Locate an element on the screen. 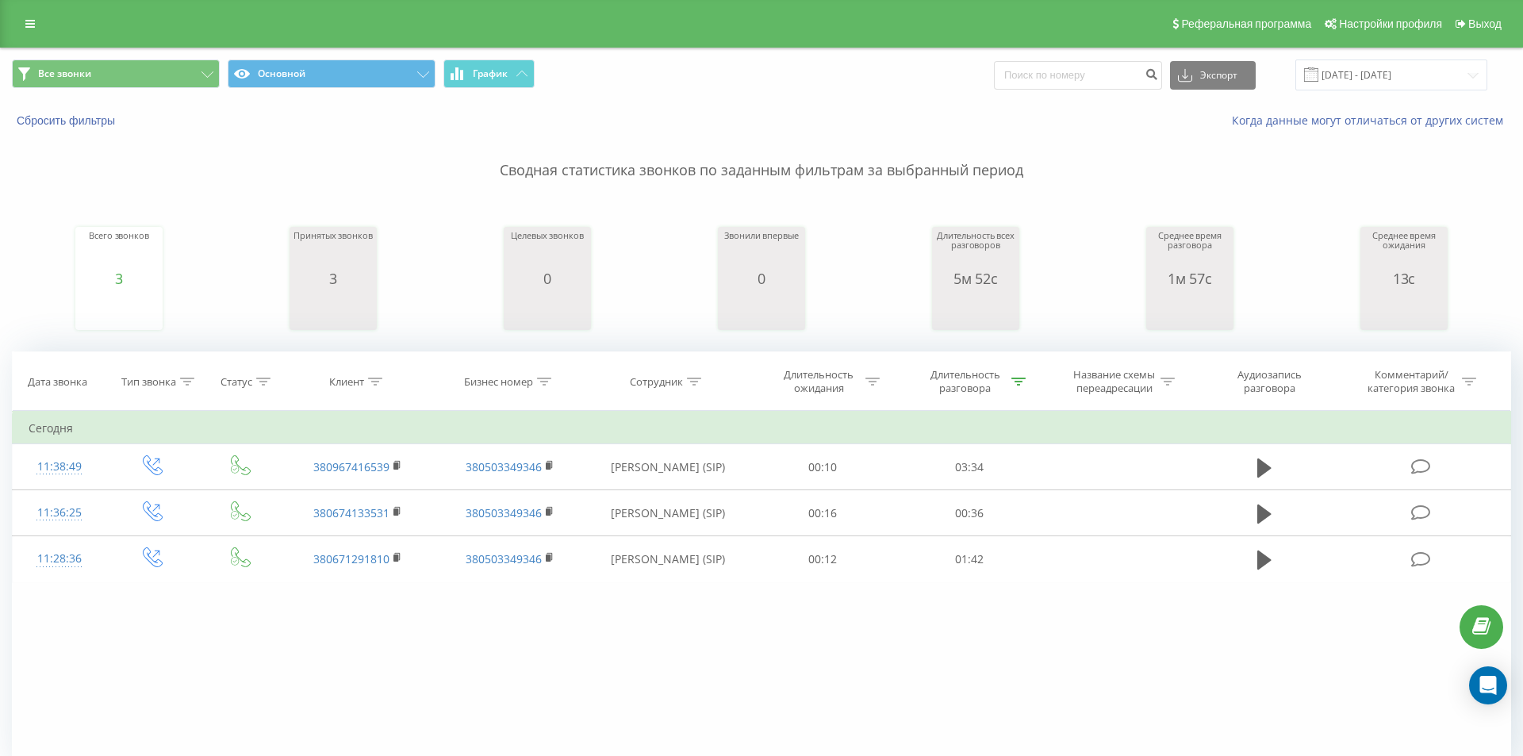 The width and height of the screenshot is (1523, 756). div: Статус is located at coordinates (236, 382).